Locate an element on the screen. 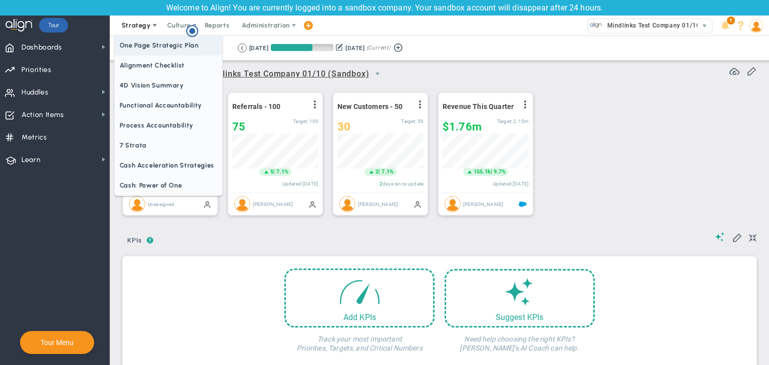 The height and width of the screenshot is (365, 769). img: Miguel Cabrera is located at coordinates (347, 204).